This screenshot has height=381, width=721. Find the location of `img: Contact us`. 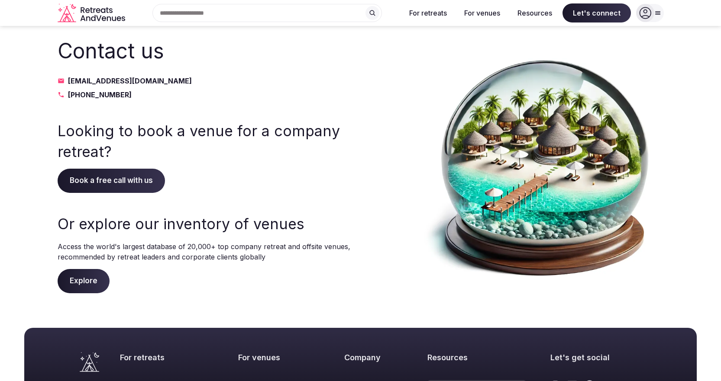

img: Contact us is located at coordinates (542, 165).